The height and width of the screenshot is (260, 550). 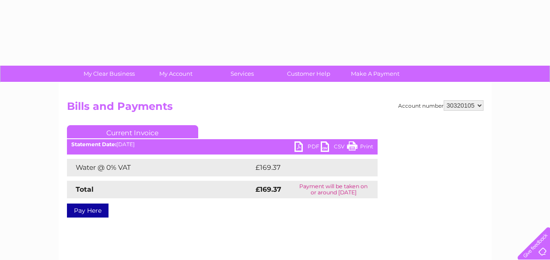 I want to click on a: Customer Help, so click(x=309, y=74).